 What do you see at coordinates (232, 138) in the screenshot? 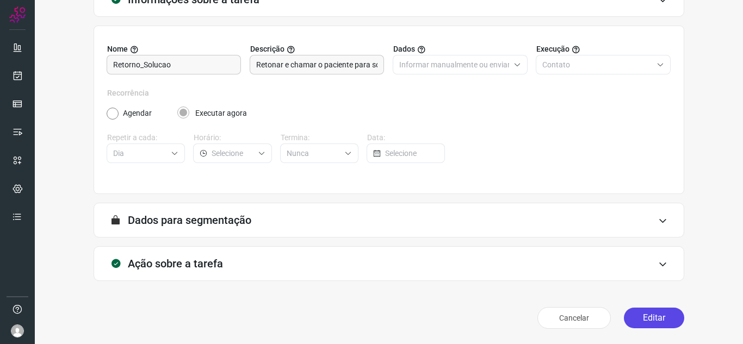
I see `label: Horário:` at bounding box center [232, 138].